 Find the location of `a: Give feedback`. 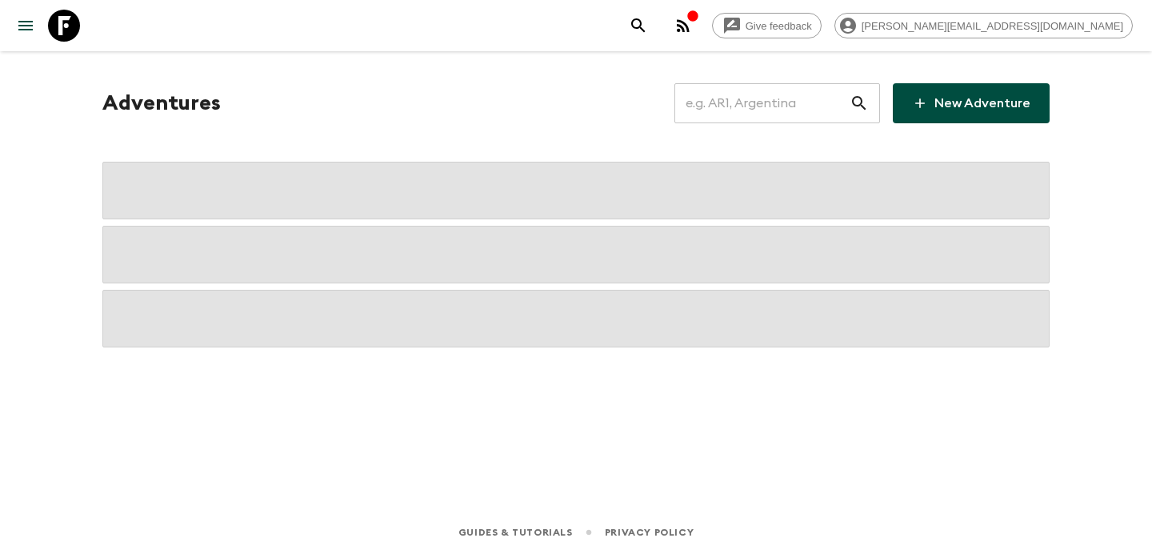

a: Give feedback is located at coordinates (767, 26).